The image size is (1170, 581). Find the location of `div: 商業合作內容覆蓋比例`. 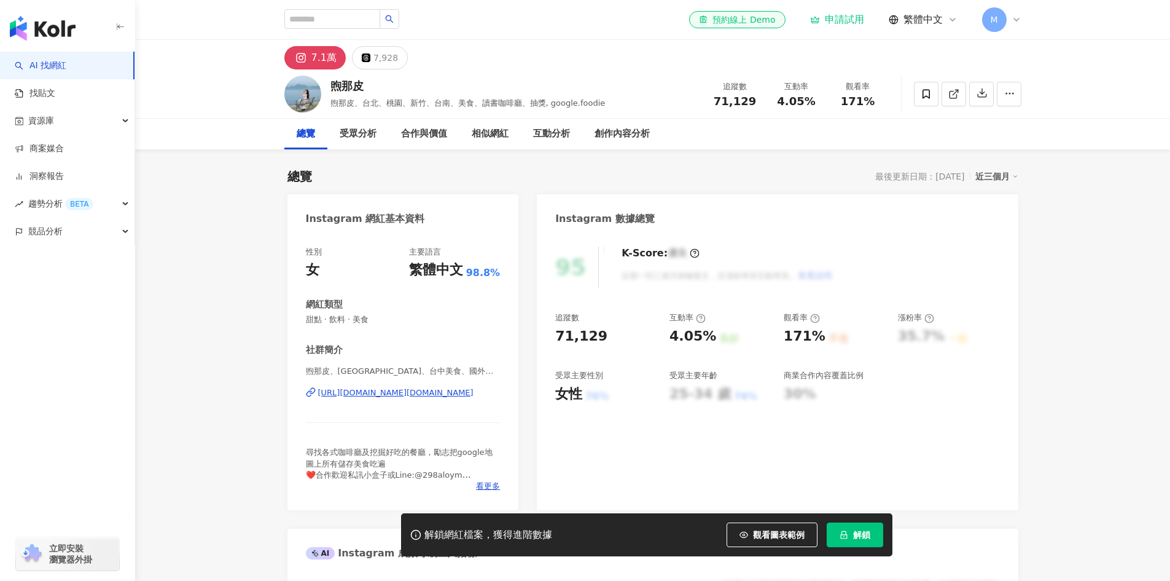

div: 商業合作內容覆蓋比例 is located at coordinates (824, 375).